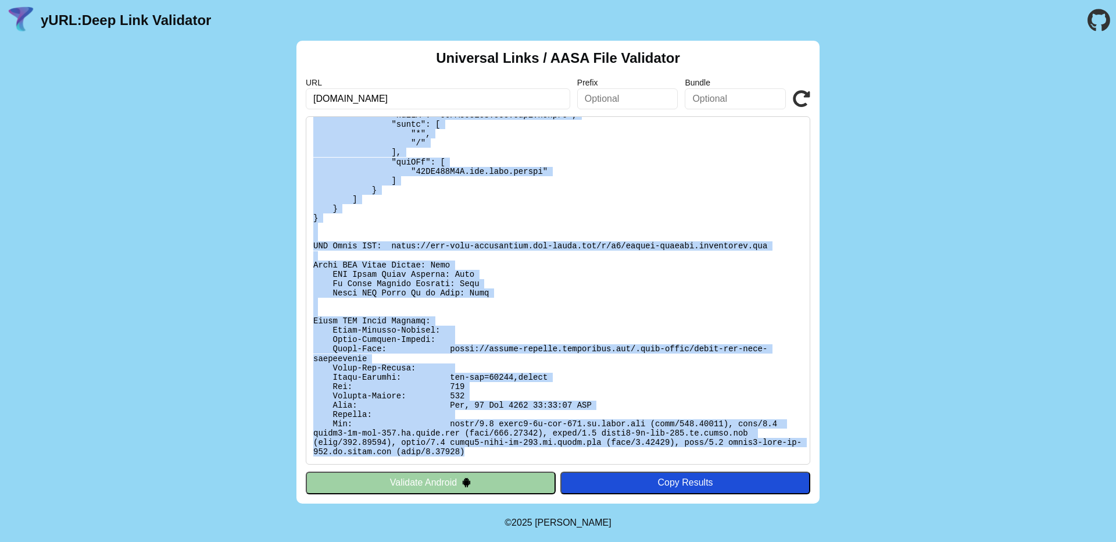 This screenshot has height=542, width=1116. I want to click on button: Validate Android, so click(431, 483).